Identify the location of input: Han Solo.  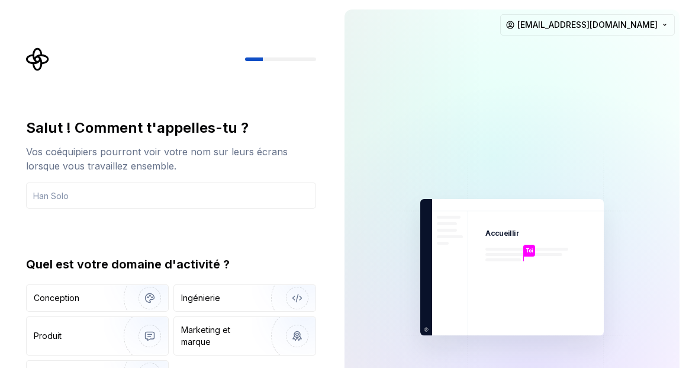
(171, 195).